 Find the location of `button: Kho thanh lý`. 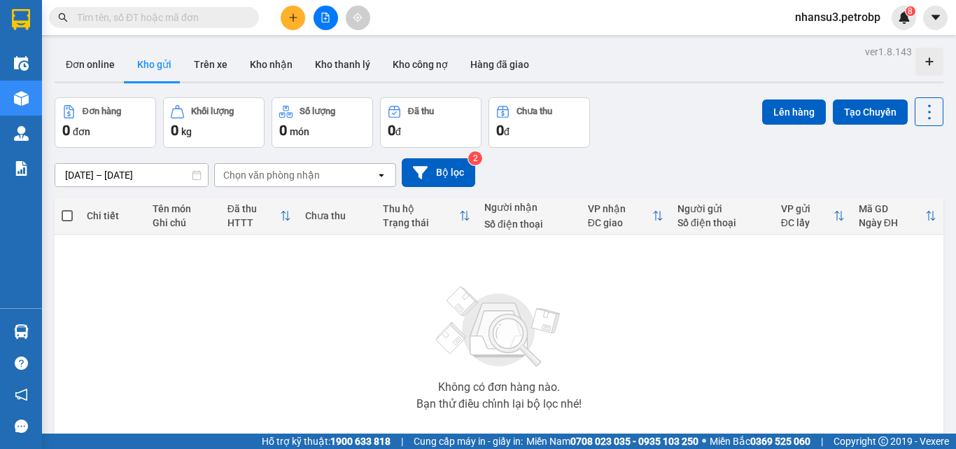

button: Kho thanh lý is located at coordinates (342, 64).